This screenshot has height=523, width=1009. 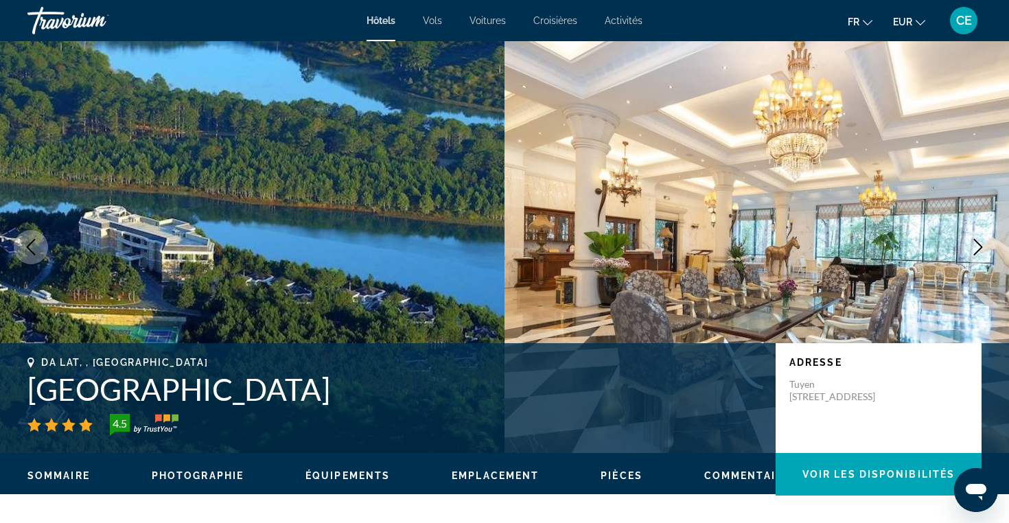 I want to click on button: Voir les disponibilités, so click(x=879, y=474).